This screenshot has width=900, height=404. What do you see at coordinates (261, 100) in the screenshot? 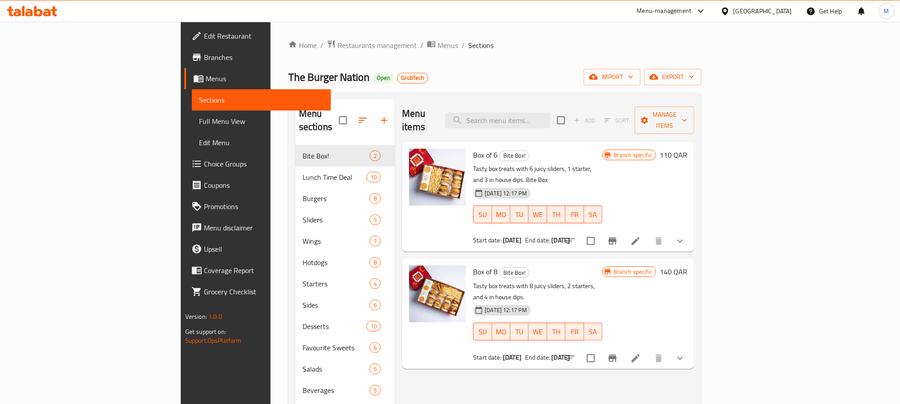
I see `a: Sections` at bounding box center [261, 100].